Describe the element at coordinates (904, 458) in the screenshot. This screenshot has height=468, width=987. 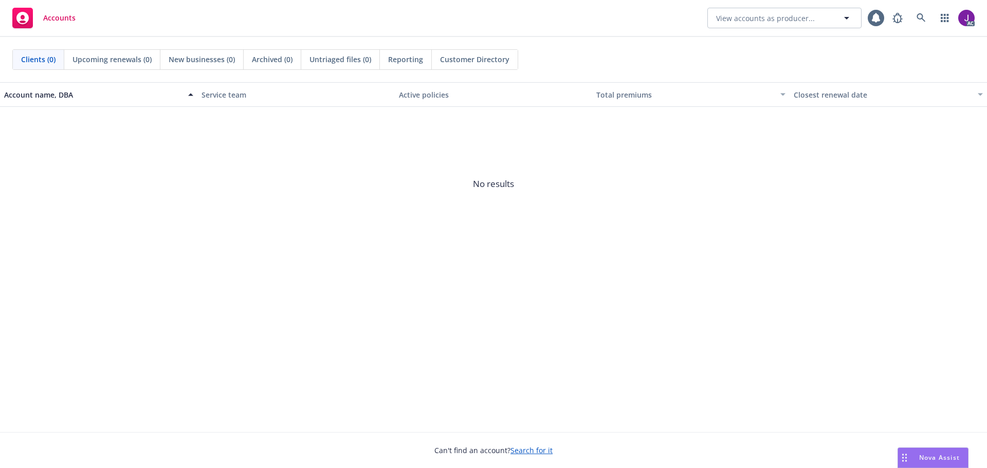
I see `div: Drag to move` at that location.